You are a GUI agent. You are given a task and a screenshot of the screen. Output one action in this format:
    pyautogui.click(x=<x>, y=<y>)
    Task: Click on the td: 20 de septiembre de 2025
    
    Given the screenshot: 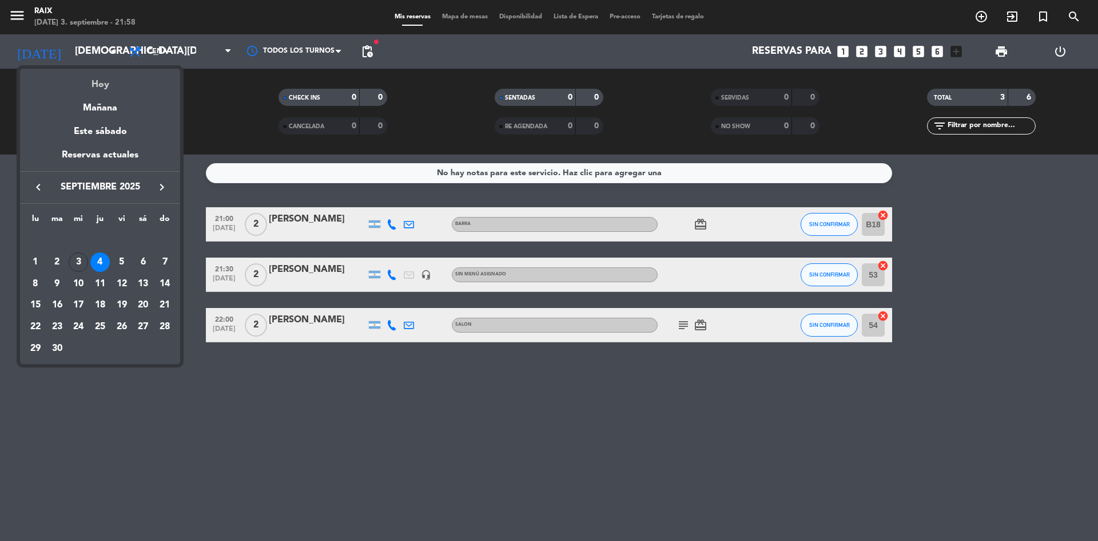 What is the action you would take?
    pyautogui.click(x=144, y=305)
    